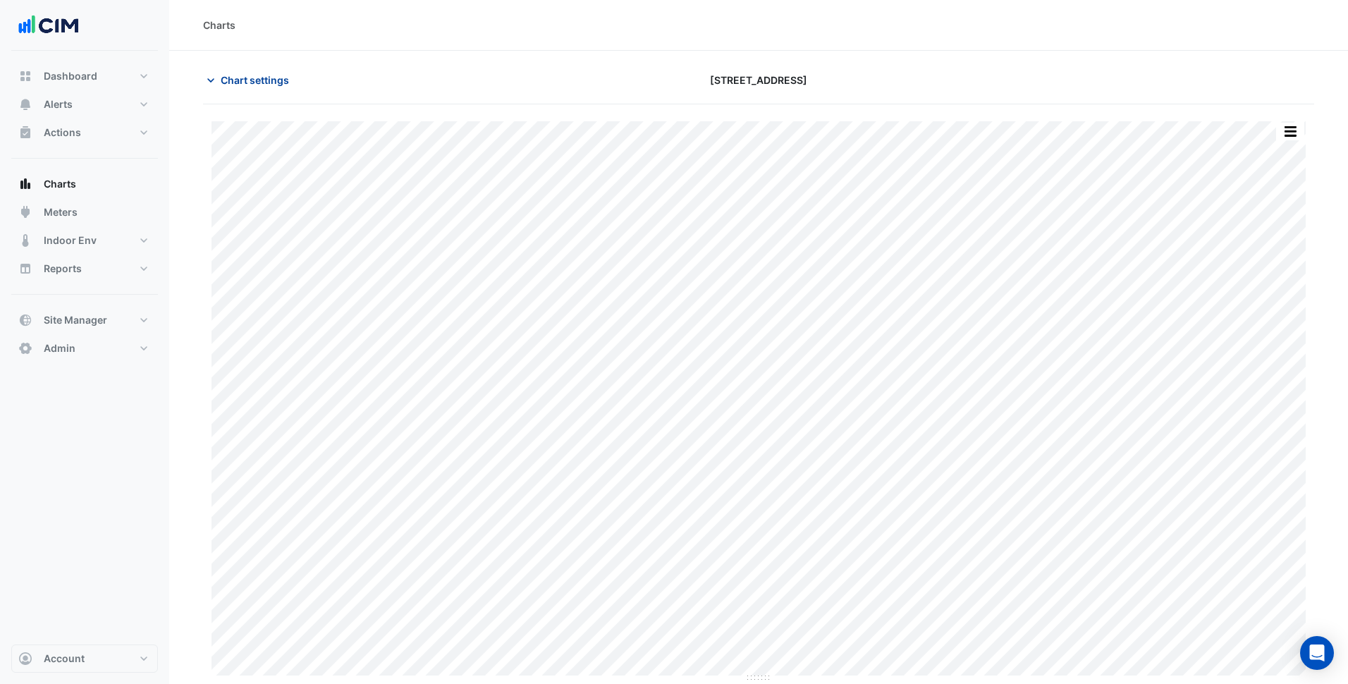  What do you see at coordinates (49, 25) in the screenshot?
I see `img: Company Logo` at bounding box center [49, 25].